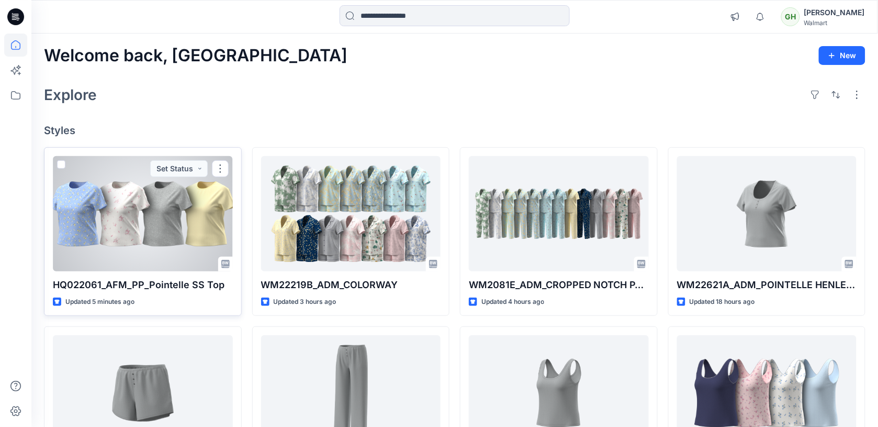  Describe the element at coordinates (70, 95) in the screenshot. I see `h2: Explore` at that location.